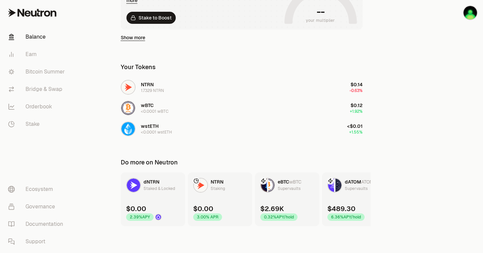 Image resolution: width=483 pixels, height=253 pixels. I want to click on img: Blue Ledger, so click(470, 13).